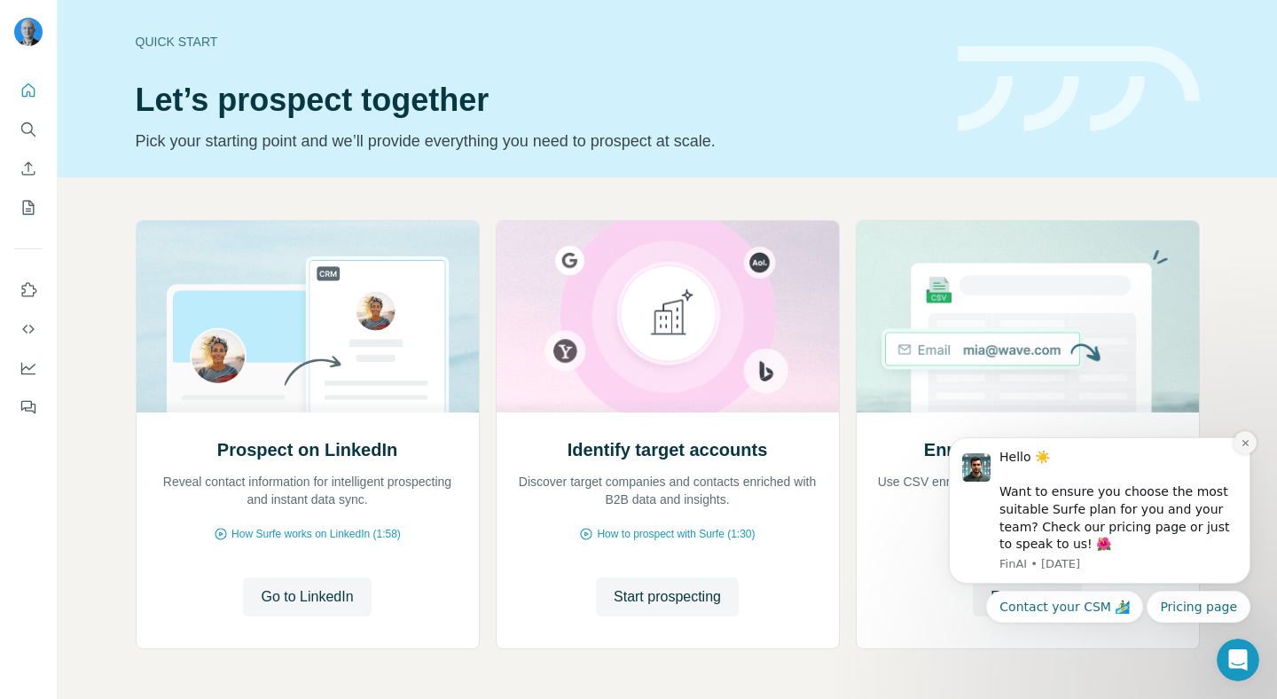 This screenshot has width=1277, height=699. Describe the element at coordinates (28, 90) in the screenshot. I see `button: Quick start` at that location.